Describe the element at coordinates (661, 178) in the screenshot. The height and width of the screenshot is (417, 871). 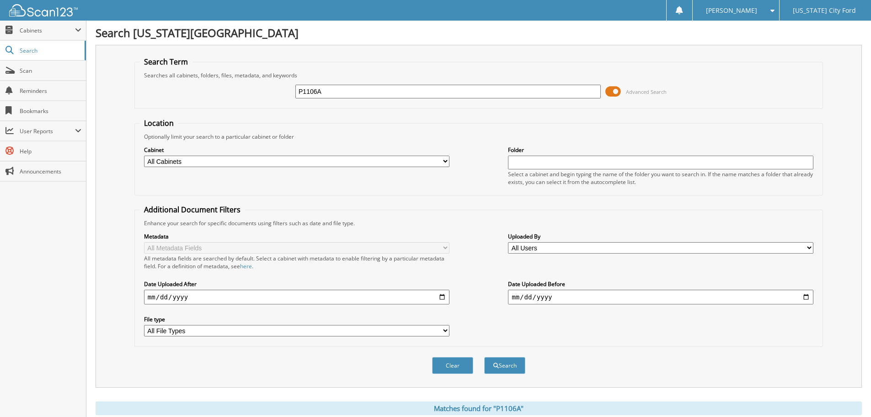
I see `div: Select a cabinet and begin typing the name of the folder you want to search in. If the name match...` at that location.